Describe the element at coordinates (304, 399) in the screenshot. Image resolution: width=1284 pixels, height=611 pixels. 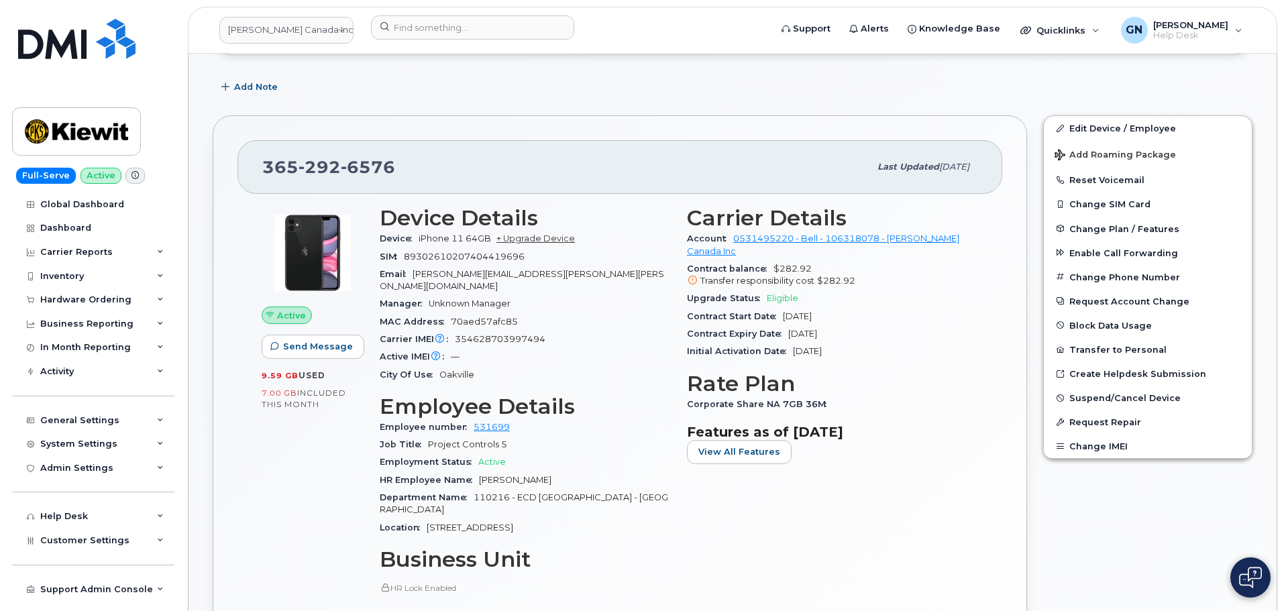
I see `span: included this month` at that location.